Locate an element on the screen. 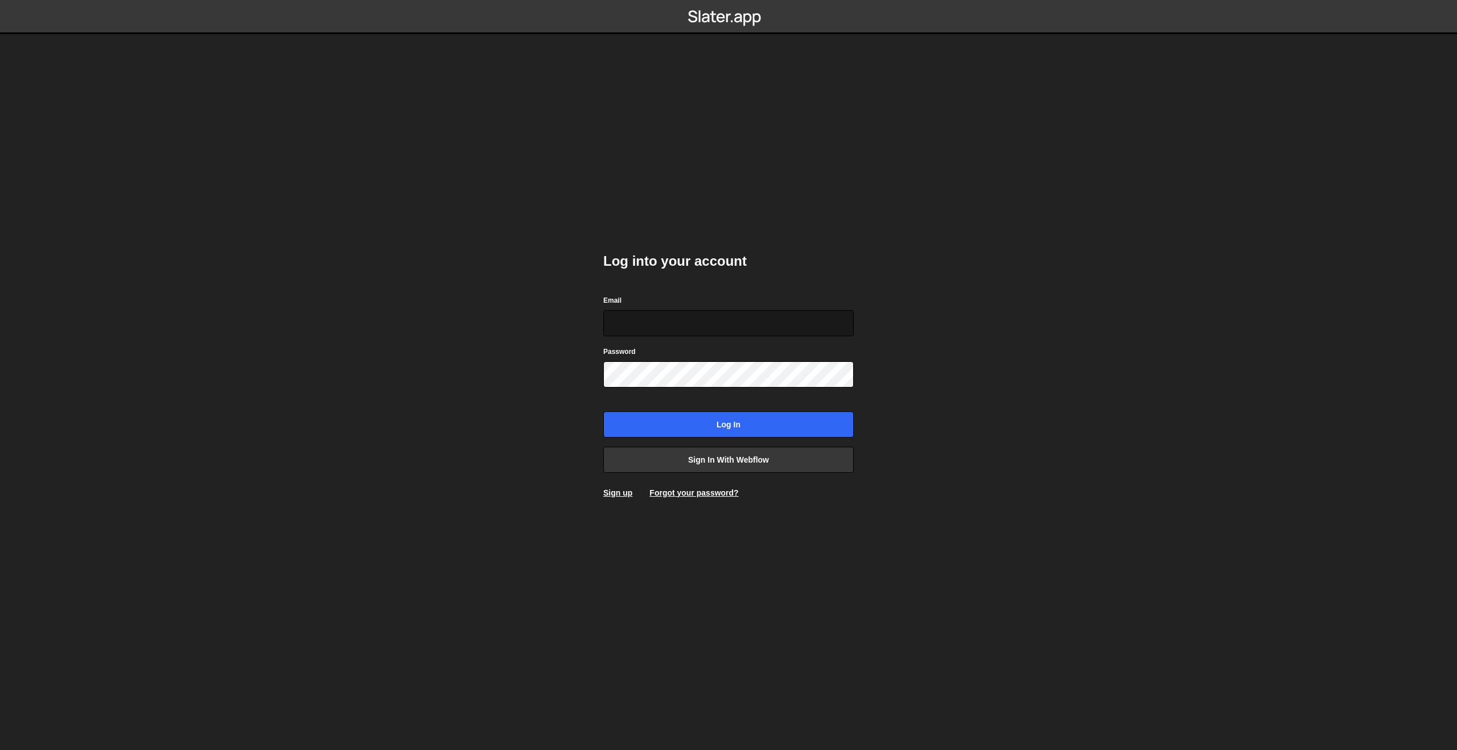 The height and width of the screenshot is (750, 1457). a: Sign in with Webflow is located at coordinates (728, 460).